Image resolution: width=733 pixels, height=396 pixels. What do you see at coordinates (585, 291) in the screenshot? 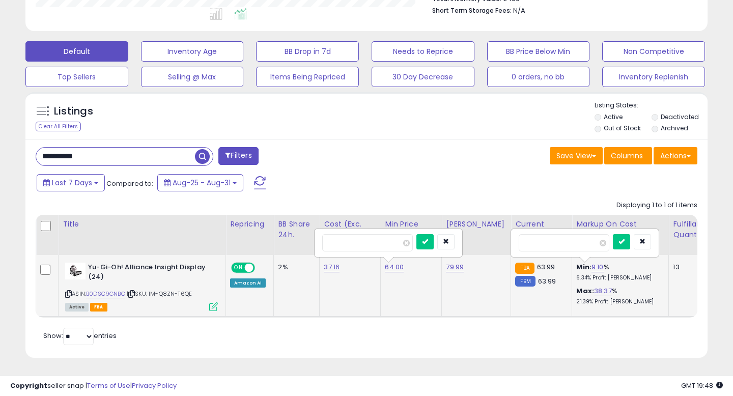
I see `b: Max:` at bounding box center [585, 291].